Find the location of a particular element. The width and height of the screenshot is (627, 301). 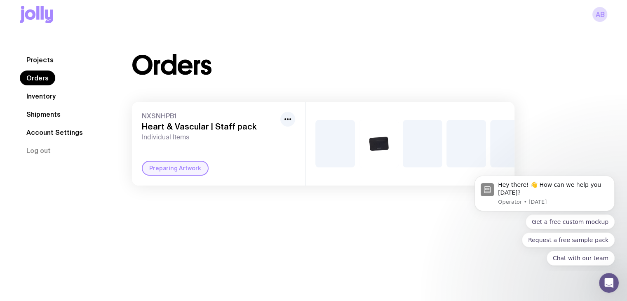

div: Message content is located at coordinates (91, 20).